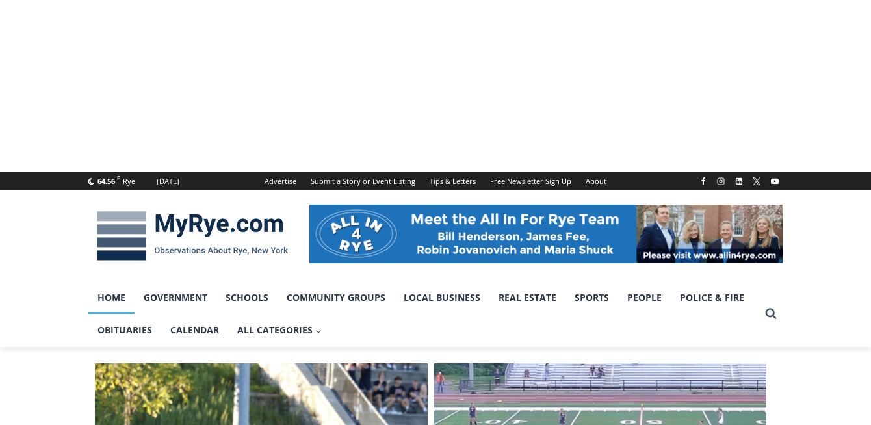  Describe the element at coordinates (530, 181) in the screenshot. I see `a: Free Newsletter Sign Up` at that location.